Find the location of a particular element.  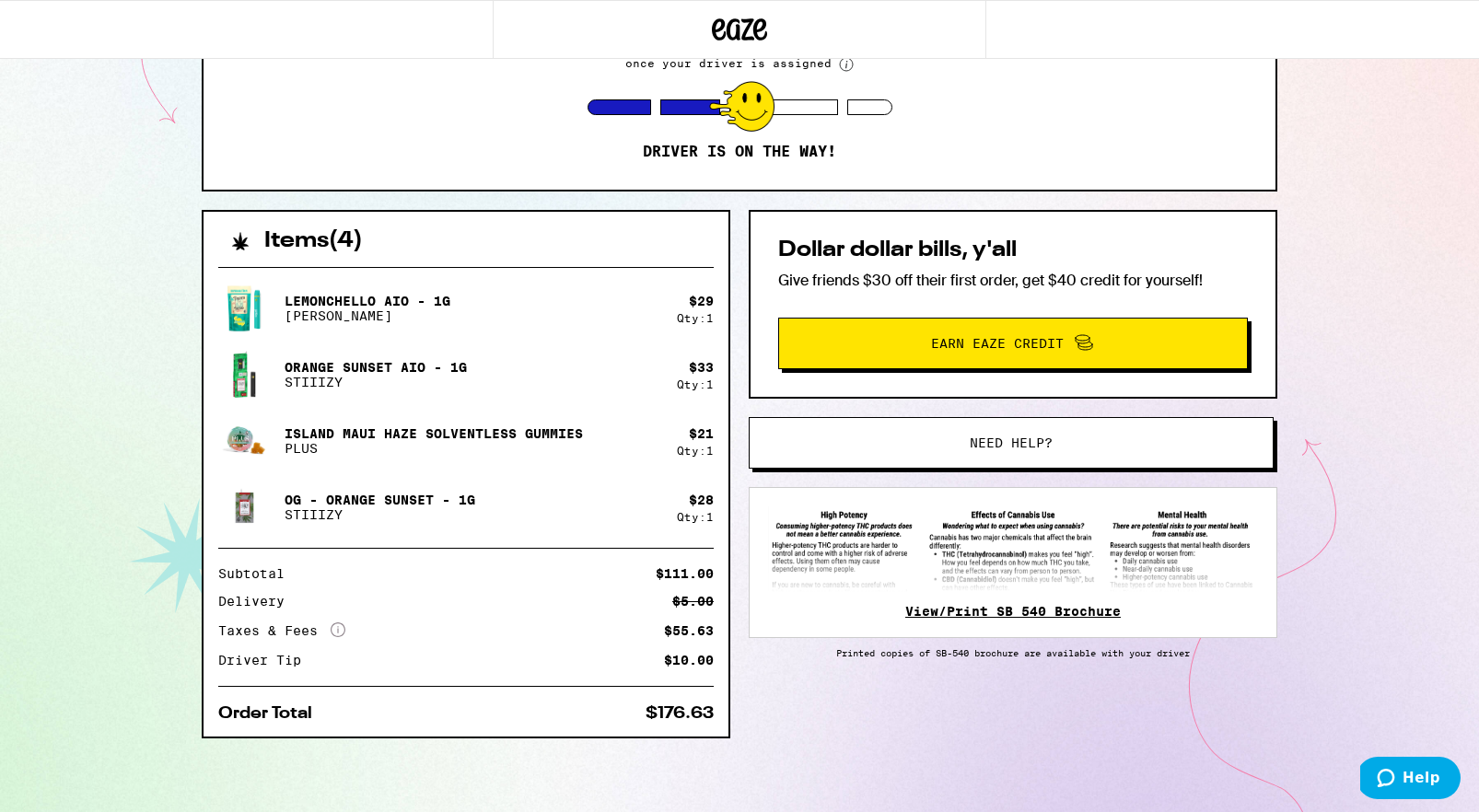

div: $5.00 is located at coordinates (692, 601).